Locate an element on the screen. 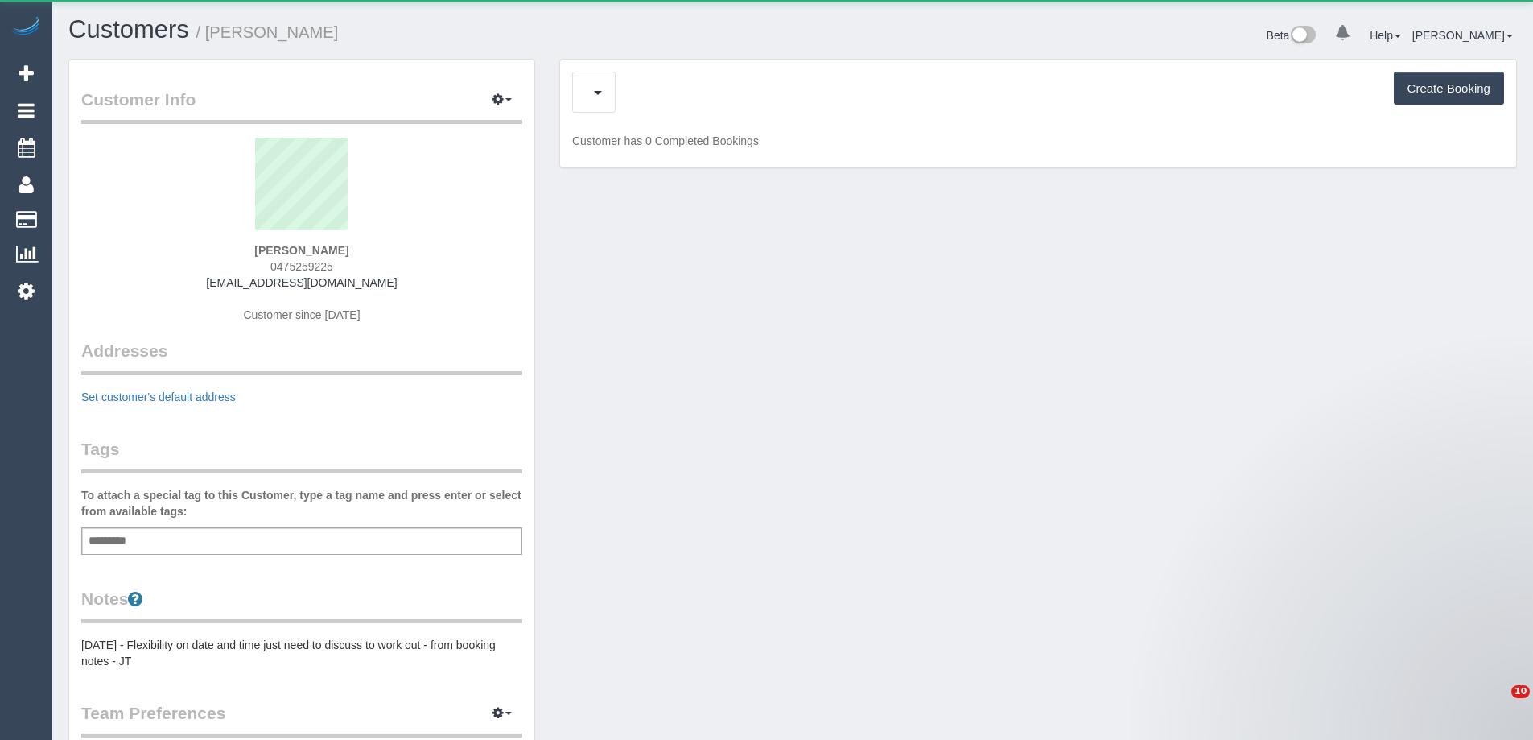  img: New interface is located at coordinates (1302, 36).